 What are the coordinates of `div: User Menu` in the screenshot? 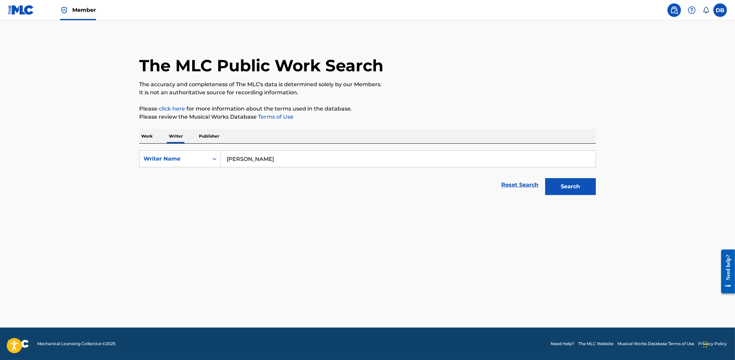 It's located at (720, 10).